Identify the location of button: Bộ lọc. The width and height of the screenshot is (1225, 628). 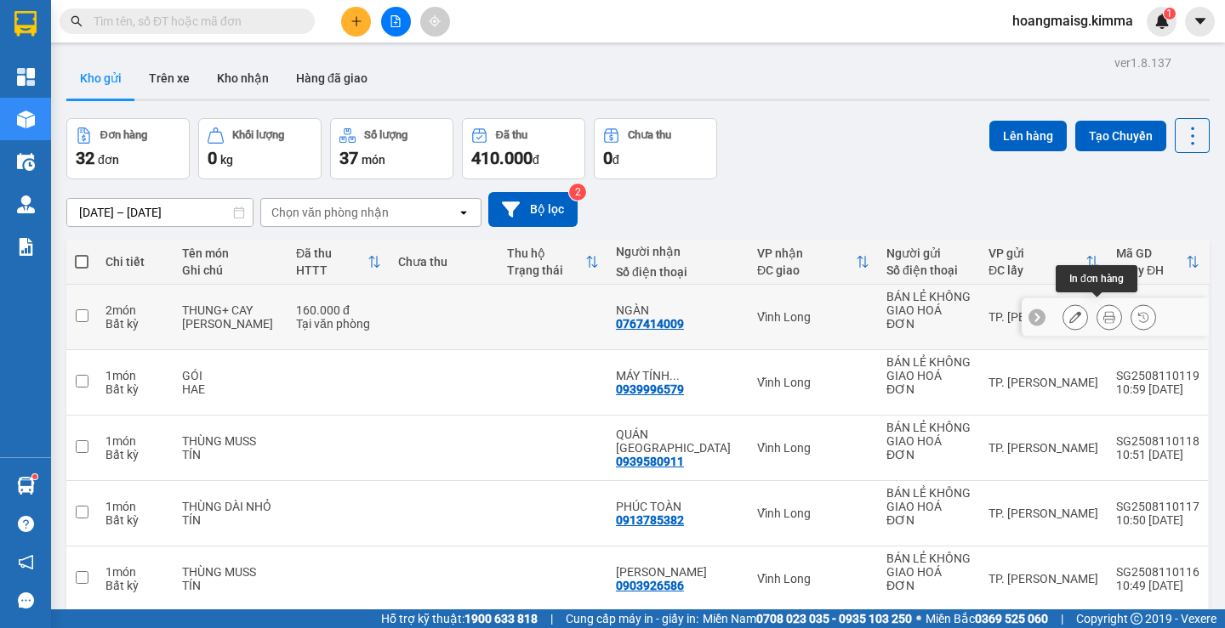
(532, 209).